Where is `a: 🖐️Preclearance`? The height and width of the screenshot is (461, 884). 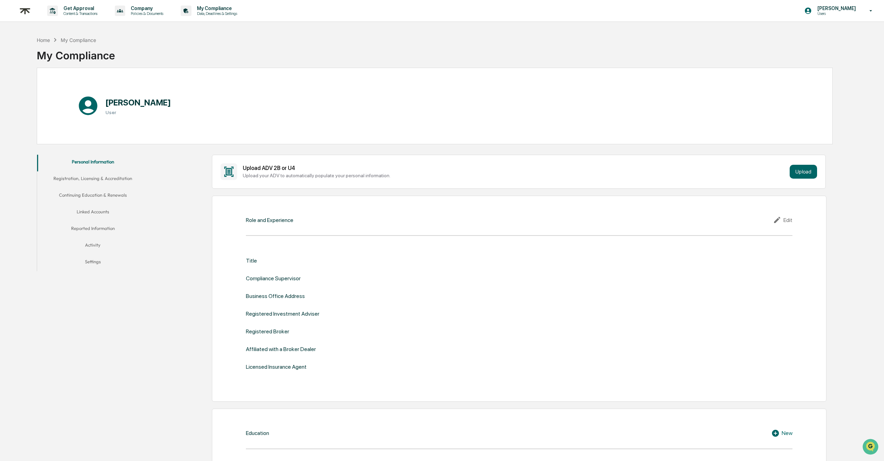
a: 🖐️Preclearance is located at coordinates (26, 91).